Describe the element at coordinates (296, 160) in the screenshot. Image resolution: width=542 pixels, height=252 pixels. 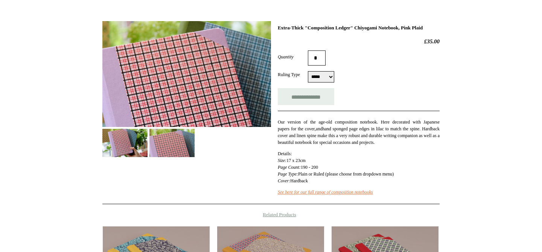
I see `span: 17 x 23cm` at that location.